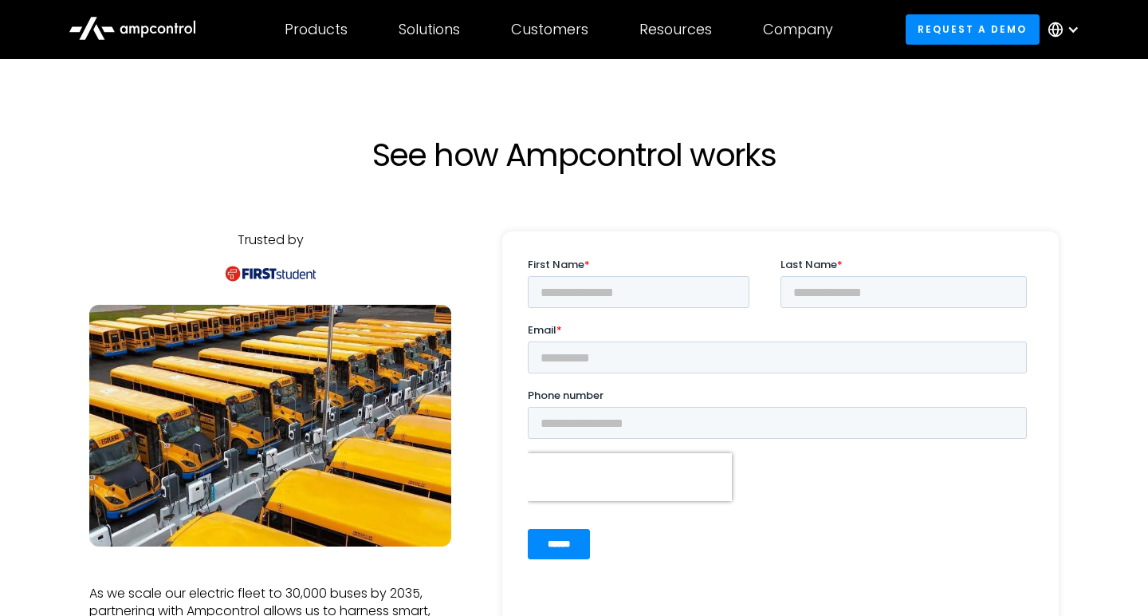 The image size is (1148, 616). I want to click on div: Resources, so click(676, 30).